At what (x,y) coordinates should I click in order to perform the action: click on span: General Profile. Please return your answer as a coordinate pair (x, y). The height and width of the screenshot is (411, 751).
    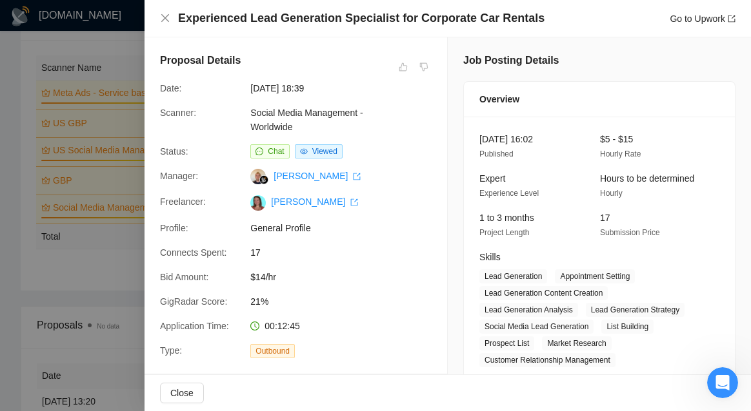
    Looking at the image, I should click on (347, 228).